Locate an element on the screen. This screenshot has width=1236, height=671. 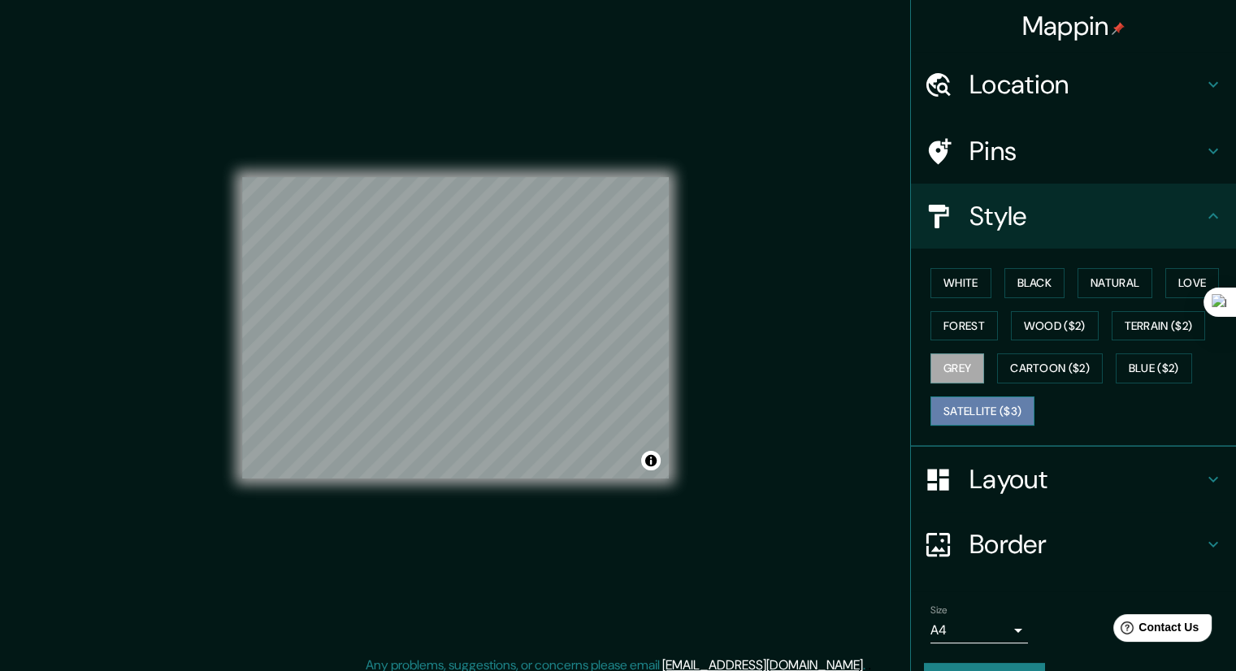
button: Toggle attribution is located at coordinates (651, 461).